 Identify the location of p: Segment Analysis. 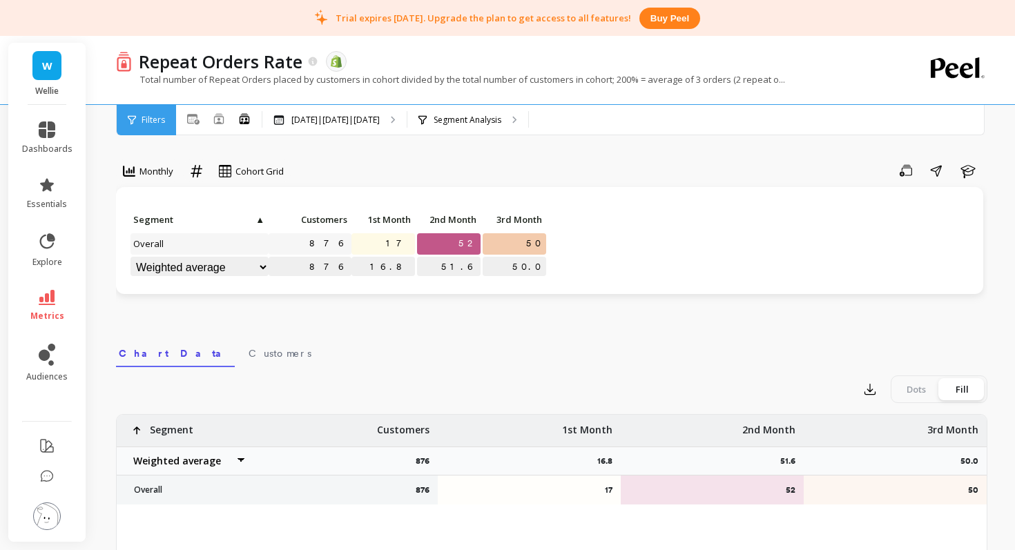
(467, 120).